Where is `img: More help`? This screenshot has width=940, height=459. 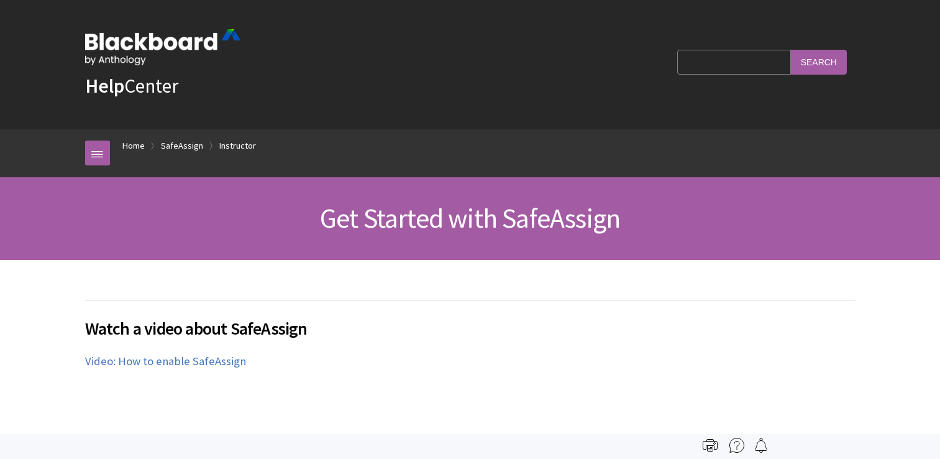 img: More help is located at coordinates (737, 445).